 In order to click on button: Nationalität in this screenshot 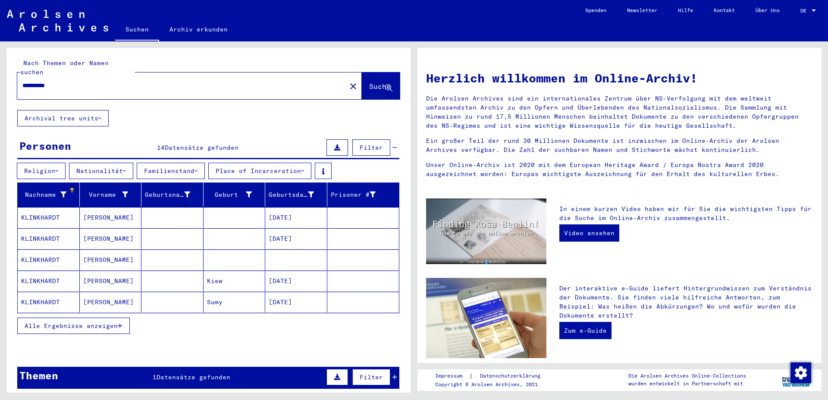, I will do `click(101, 171)`.